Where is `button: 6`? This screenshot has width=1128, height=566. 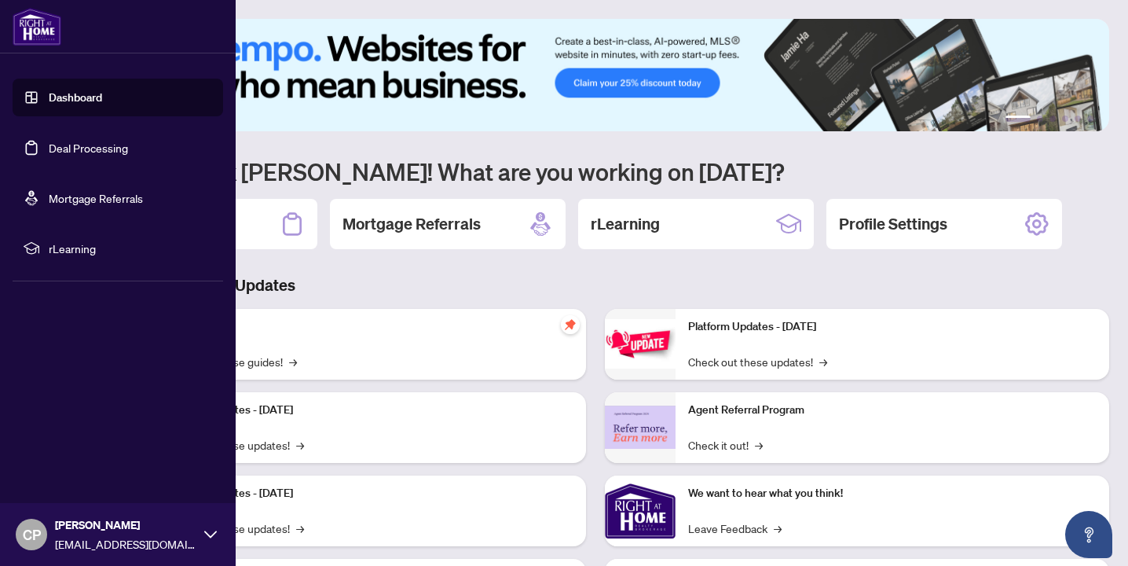
button: 6 is located at coordinates (1090, 119).